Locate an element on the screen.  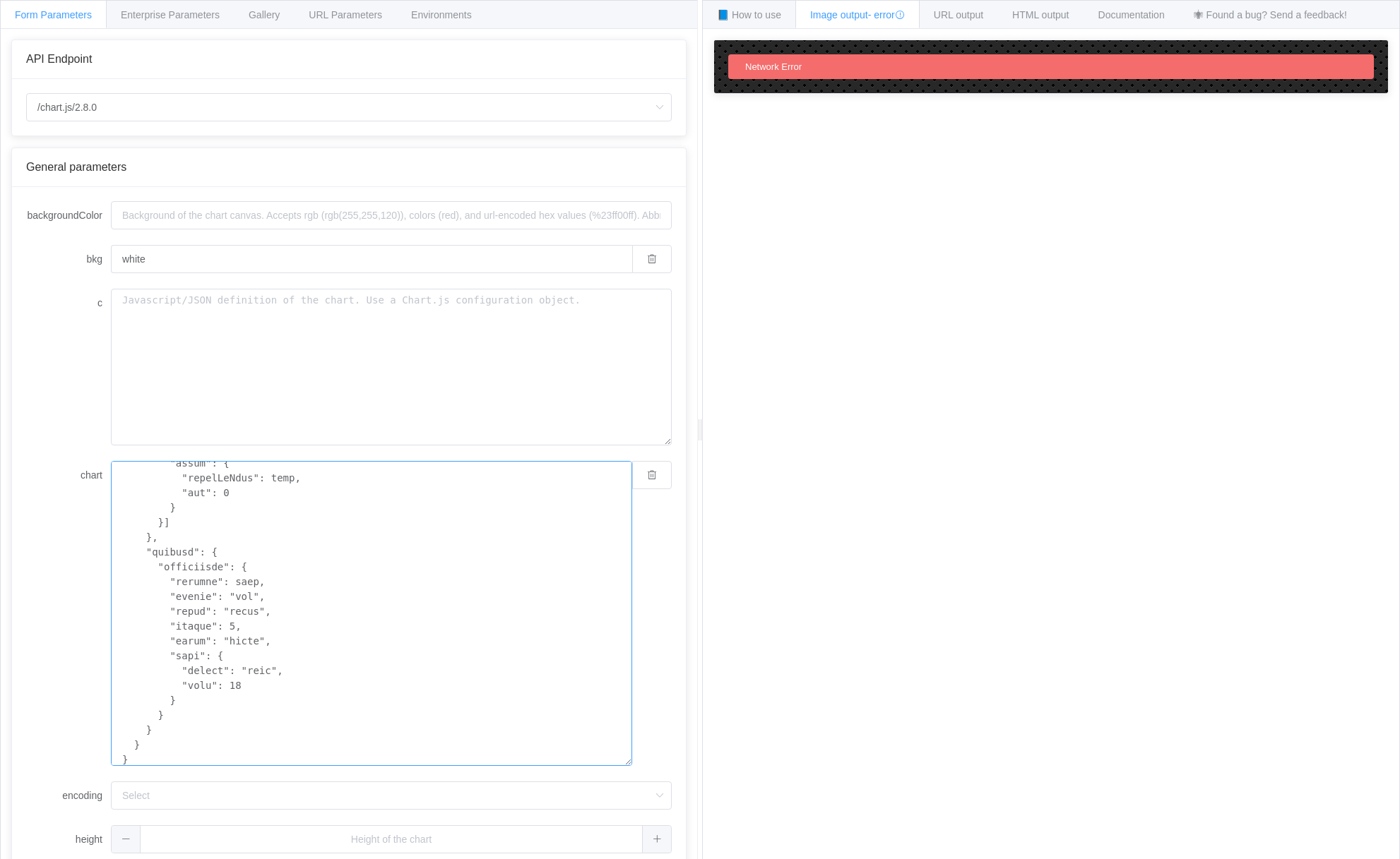
span: Enterprise Parameters is located at coordinates (171, 15).